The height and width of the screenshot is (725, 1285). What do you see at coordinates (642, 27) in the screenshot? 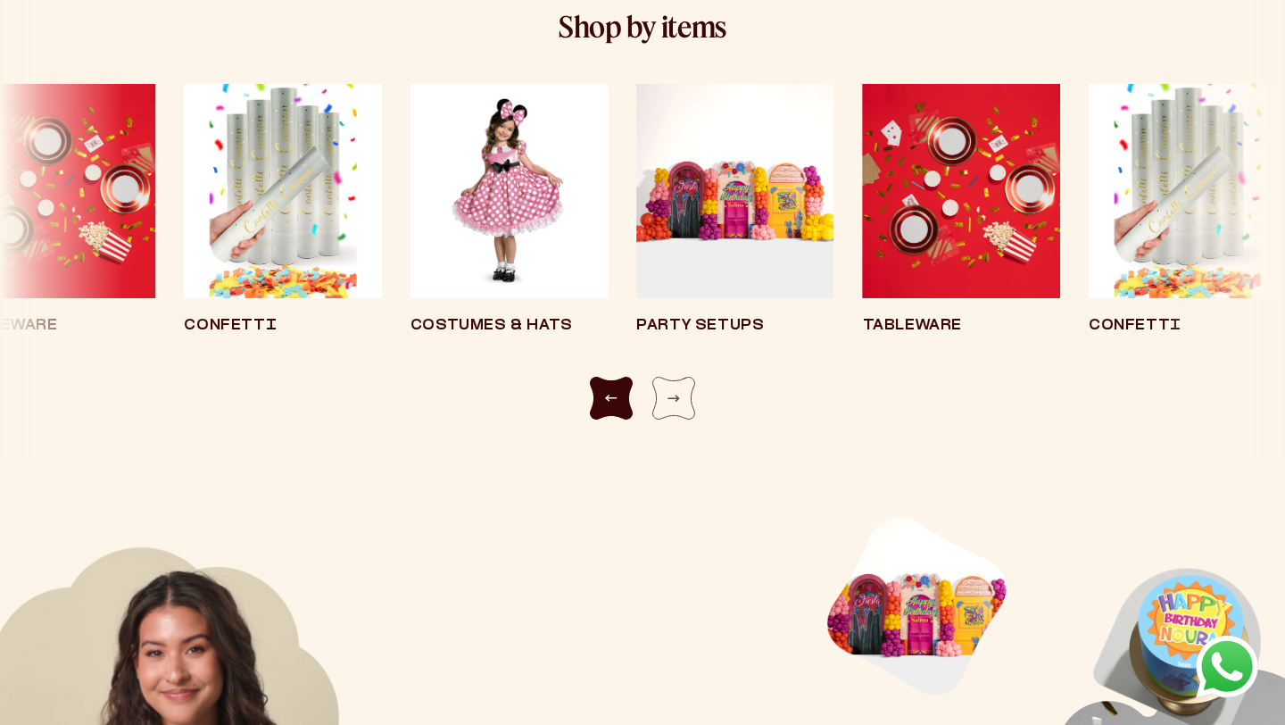
I see `h4: Shop by items` at bounding box center [642, 27].